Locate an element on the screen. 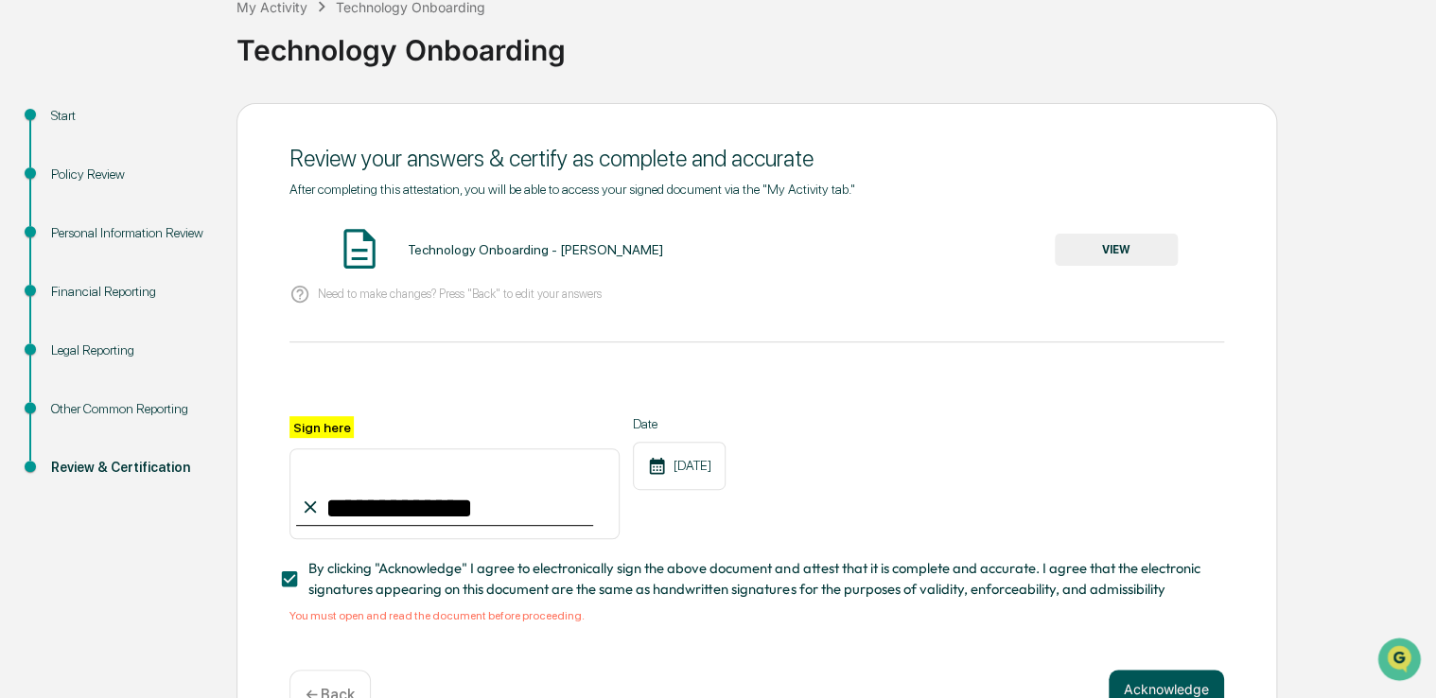 This screenshot has width=1436, height=698. button: Open customer support is located at coordinates (24, 24).